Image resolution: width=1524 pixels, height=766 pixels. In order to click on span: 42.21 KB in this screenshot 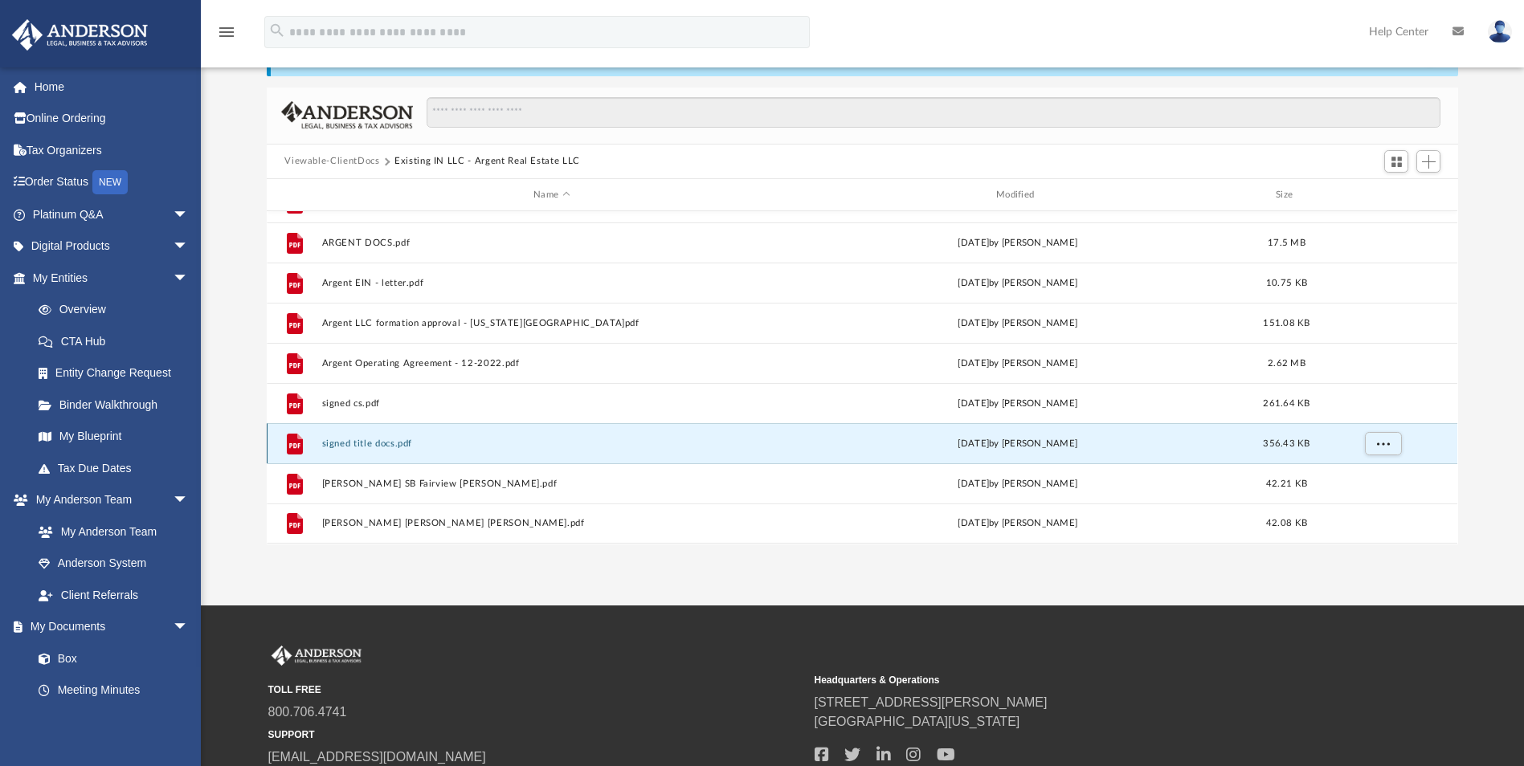, I will do `click(1286, 484)`.